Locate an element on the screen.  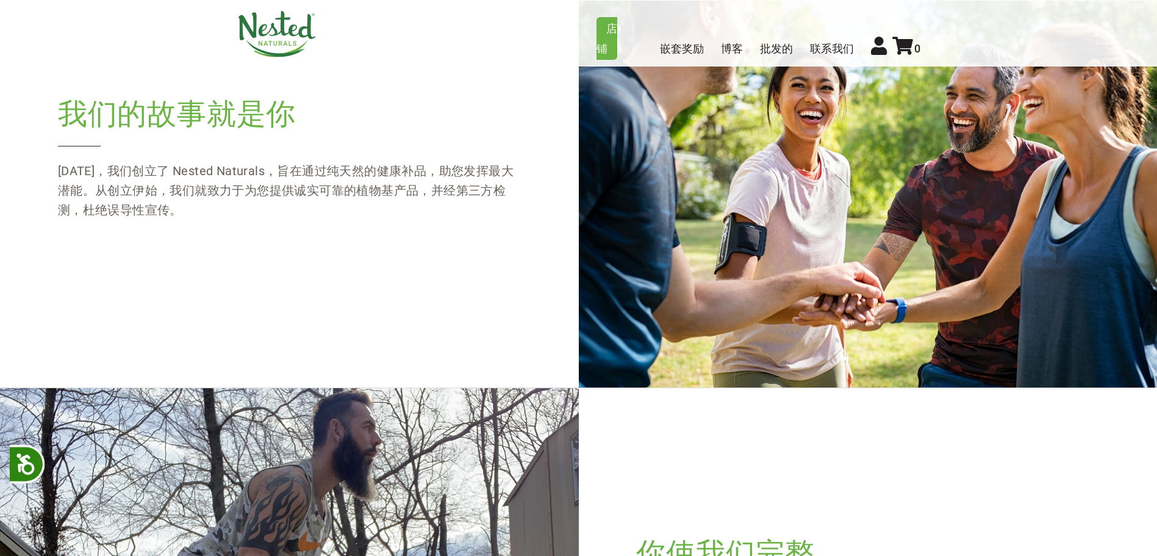
font: 嵌套奖励 is located at coordinates (682, 48).